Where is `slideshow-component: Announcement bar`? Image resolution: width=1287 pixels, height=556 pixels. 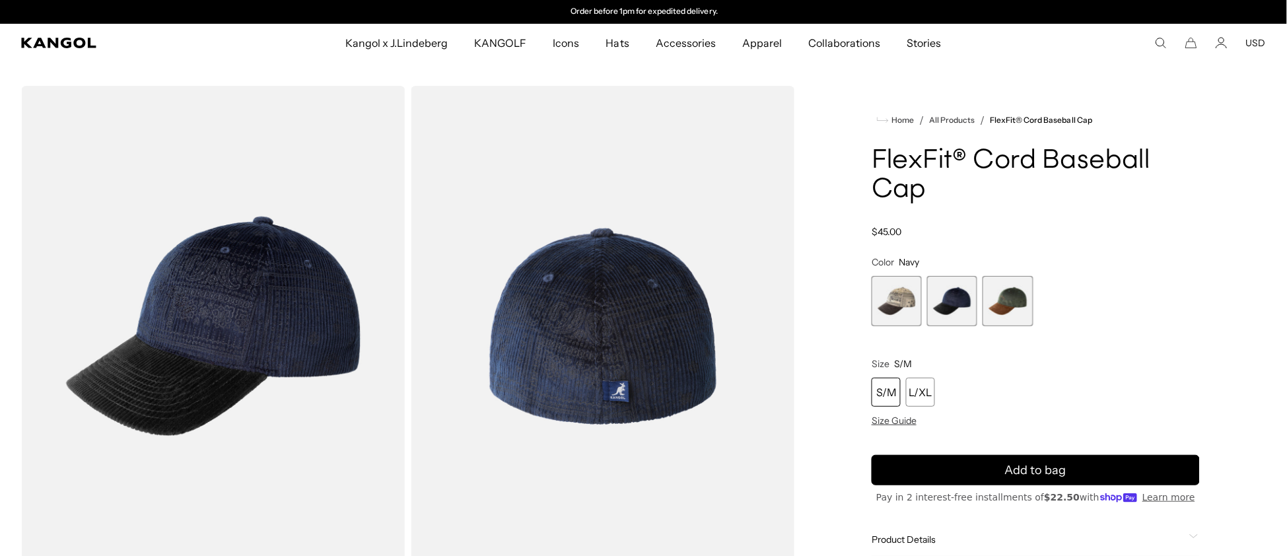
slideshow-component: Announcement bar is located at coordinates (644, 12).